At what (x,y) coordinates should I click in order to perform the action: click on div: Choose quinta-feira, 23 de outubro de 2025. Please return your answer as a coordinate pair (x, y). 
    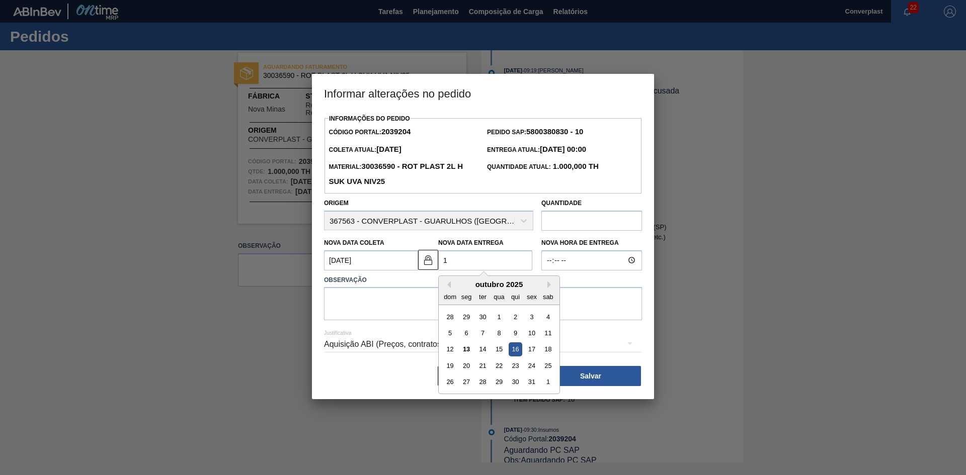
    Looking at the image, I should click on (515, 366).